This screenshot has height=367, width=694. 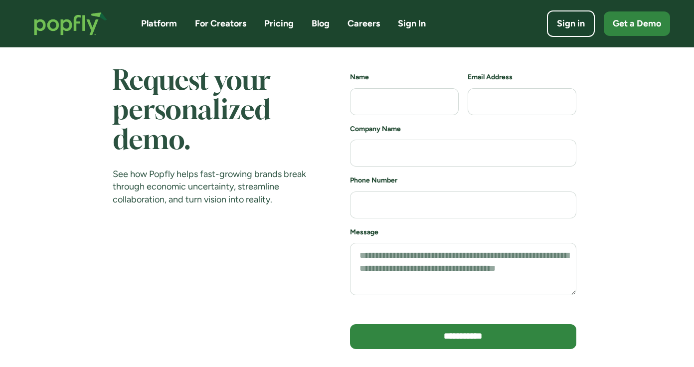 I want to click on a: Sign in, so click(x=571, y=23).